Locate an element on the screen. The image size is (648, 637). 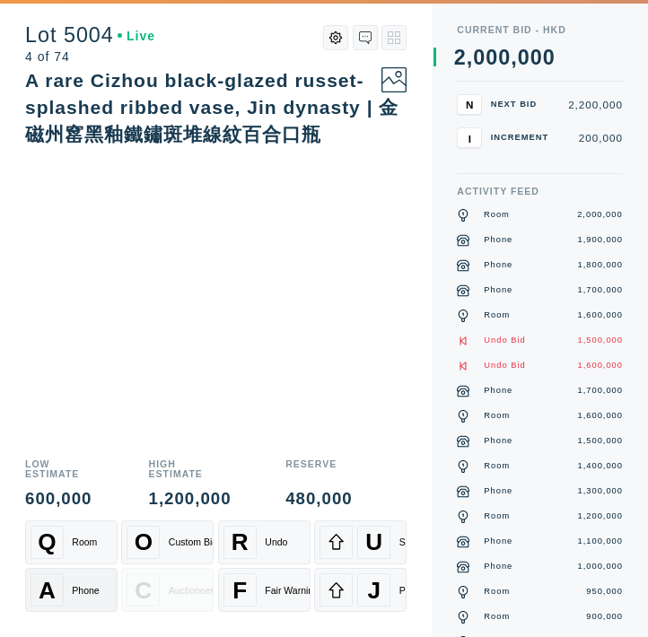
div: Sell is located at coordinates (407, 542).